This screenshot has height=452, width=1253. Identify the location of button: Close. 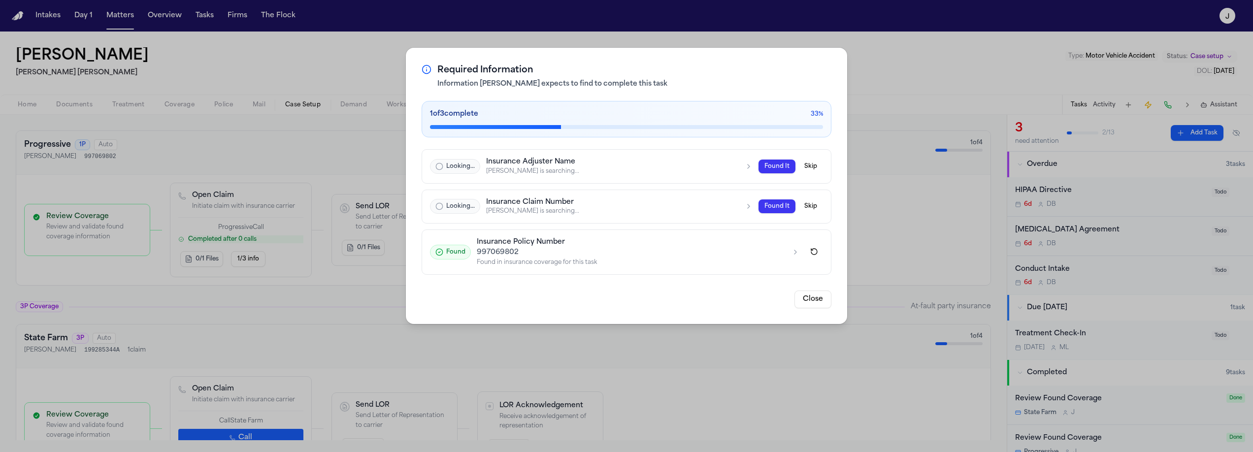
(813, 300).